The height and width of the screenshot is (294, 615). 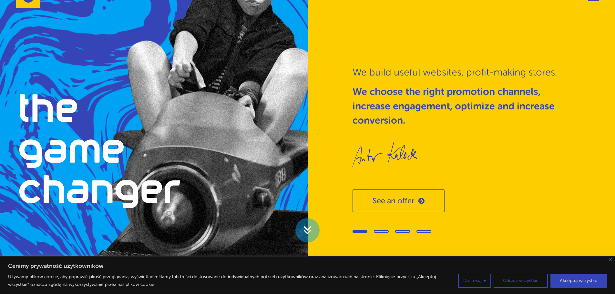 I want to click on button: Blisko, so click(x=611, y=259).